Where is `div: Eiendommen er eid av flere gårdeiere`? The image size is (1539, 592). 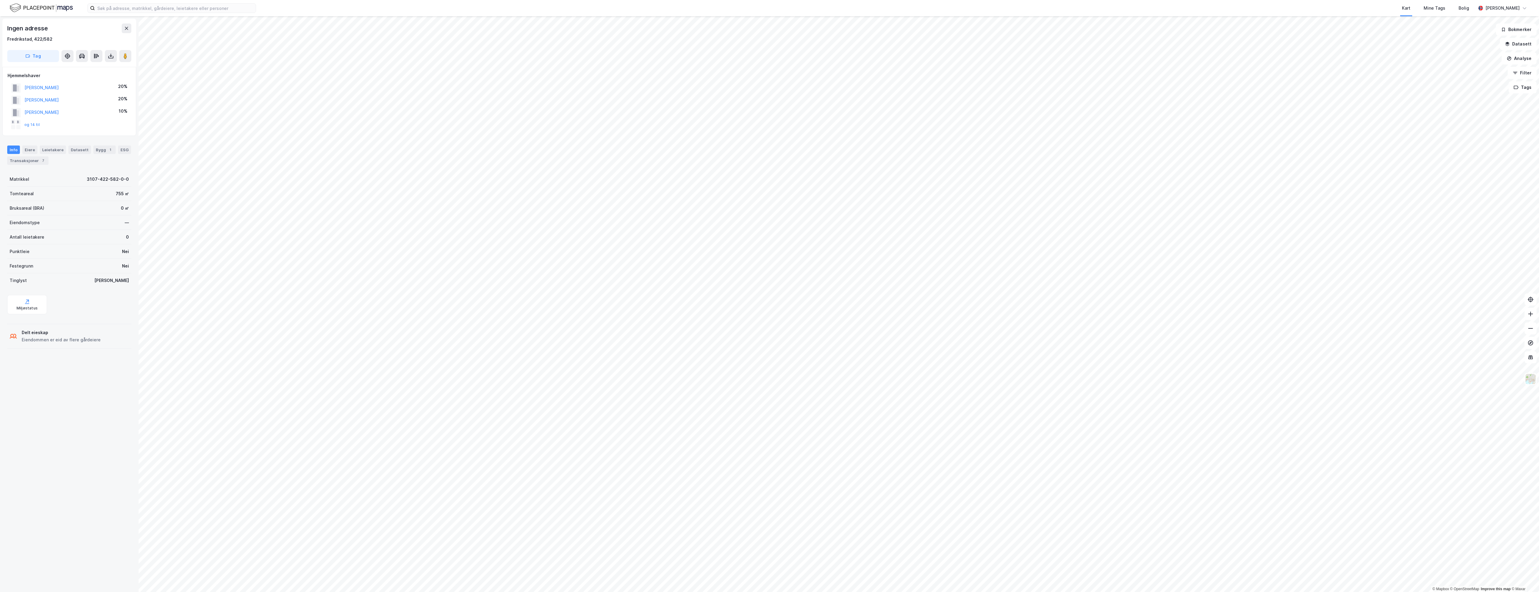
div: Eiendommen er eid av flere gårdeiere is located at coordinates (61, 340).